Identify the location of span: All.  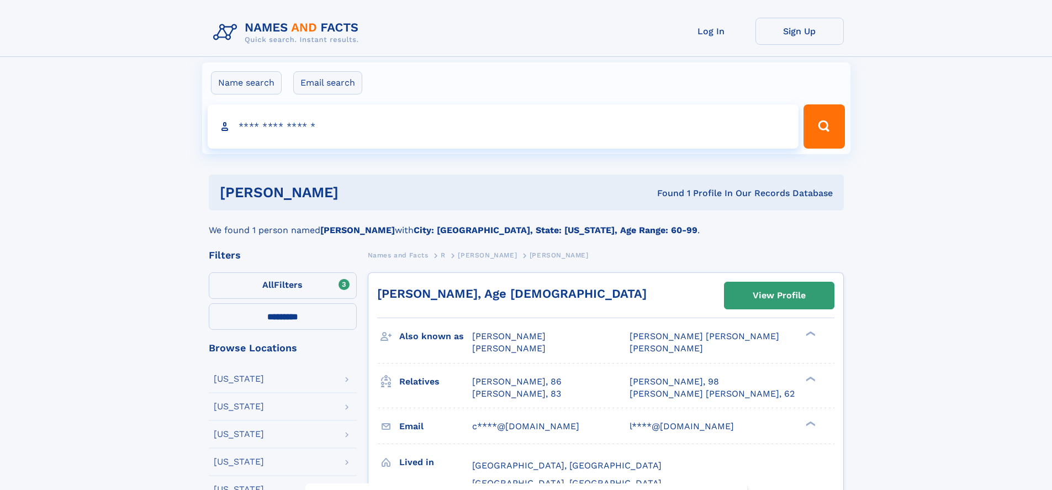
(268, 284).